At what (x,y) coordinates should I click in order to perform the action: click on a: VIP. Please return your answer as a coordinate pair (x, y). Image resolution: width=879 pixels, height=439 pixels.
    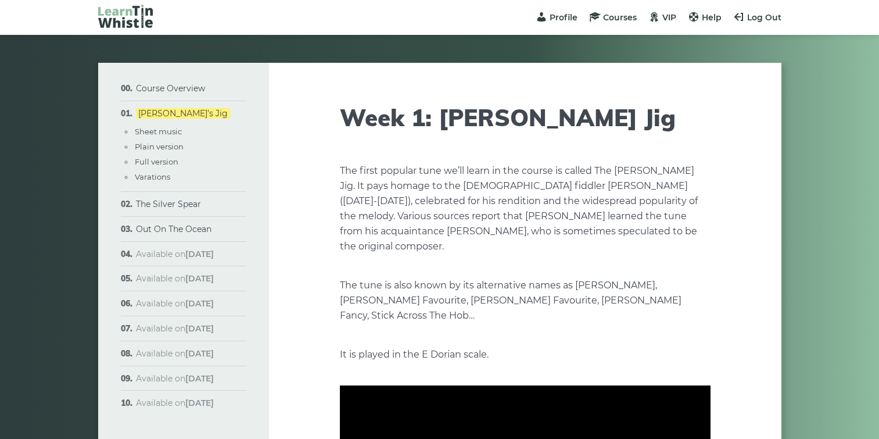
    Looking at the image, I should click on (662, 17).